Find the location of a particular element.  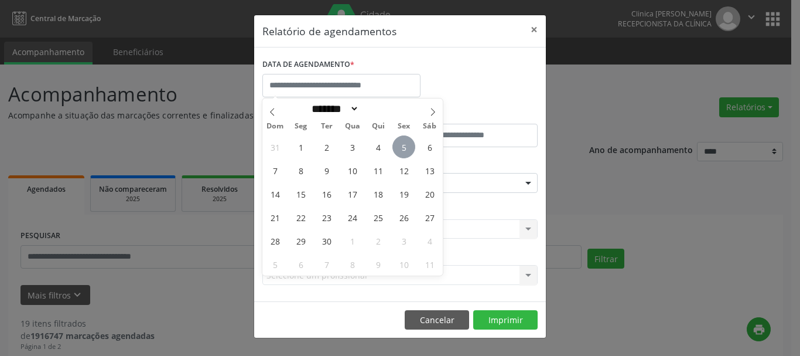

span: Setembro 24, 2025 is located at coordinates (352, 217).